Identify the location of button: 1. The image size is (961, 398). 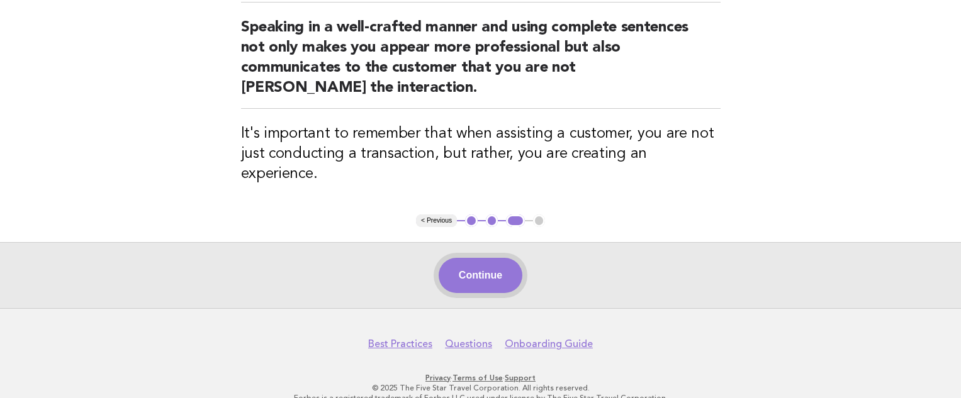
(471, 221).